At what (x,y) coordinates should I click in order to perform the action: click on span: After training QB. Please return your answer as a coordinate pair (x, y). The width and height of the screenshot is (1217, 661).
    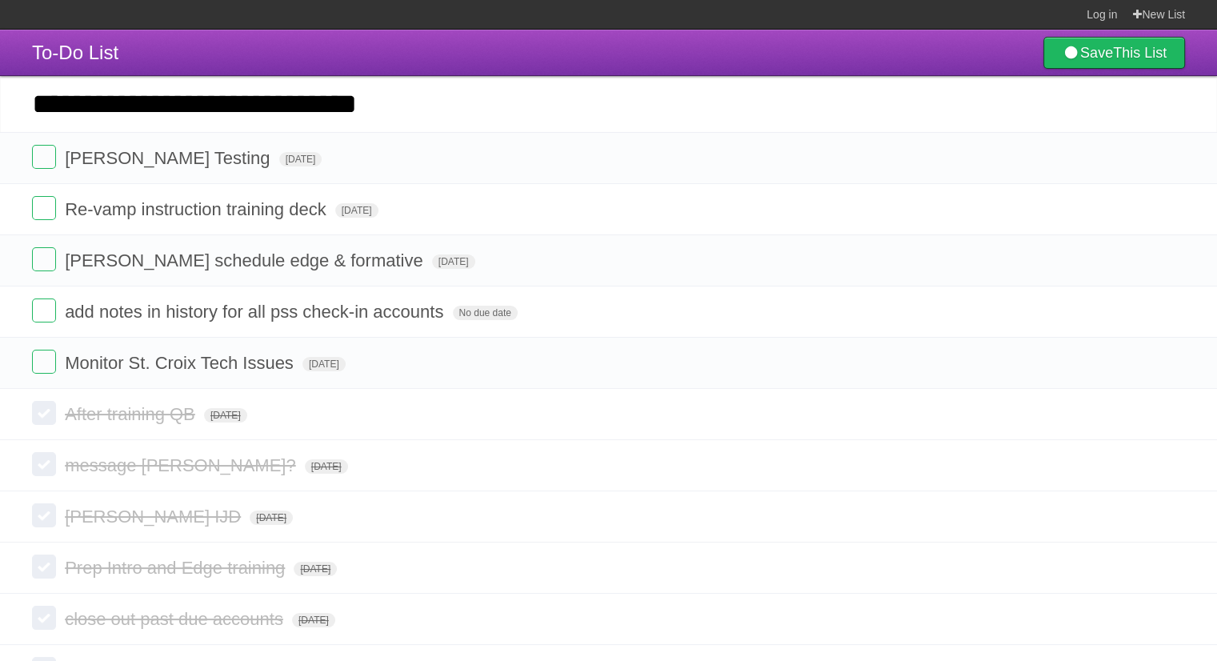
    Looking at the image, I should click on (132, 414).